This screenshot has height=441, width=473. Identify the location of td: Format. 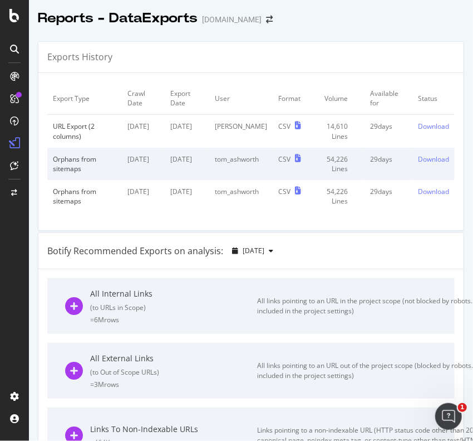
(290, 98).